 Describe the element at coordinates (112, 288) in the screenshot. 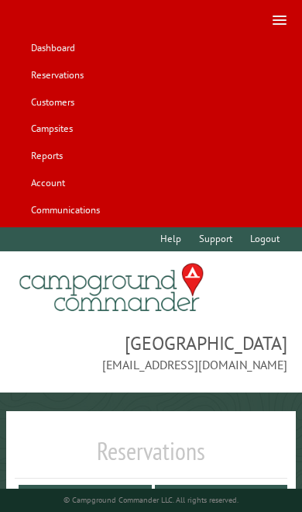

I see `img: Campground Commander` at that location.